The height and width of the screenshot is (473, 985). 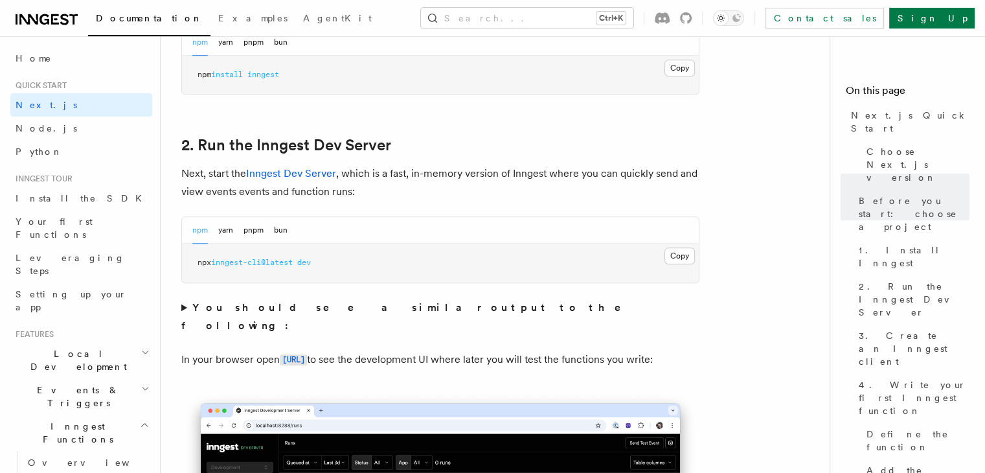 I want to click on p: In your browser open to see the development UI where later you will test the functions you write:, so click(x=441, y=360).